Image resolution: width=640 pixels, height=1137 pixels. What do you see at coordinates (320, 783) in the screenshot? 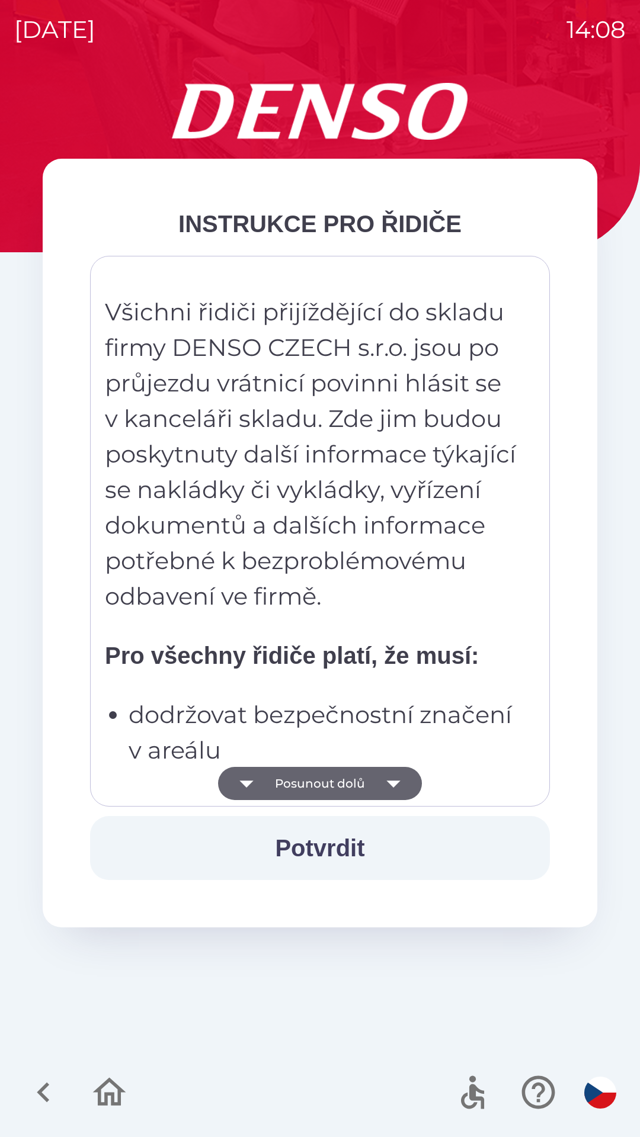
I see `button: Posunout dolů` at bounding box center [320, 783].